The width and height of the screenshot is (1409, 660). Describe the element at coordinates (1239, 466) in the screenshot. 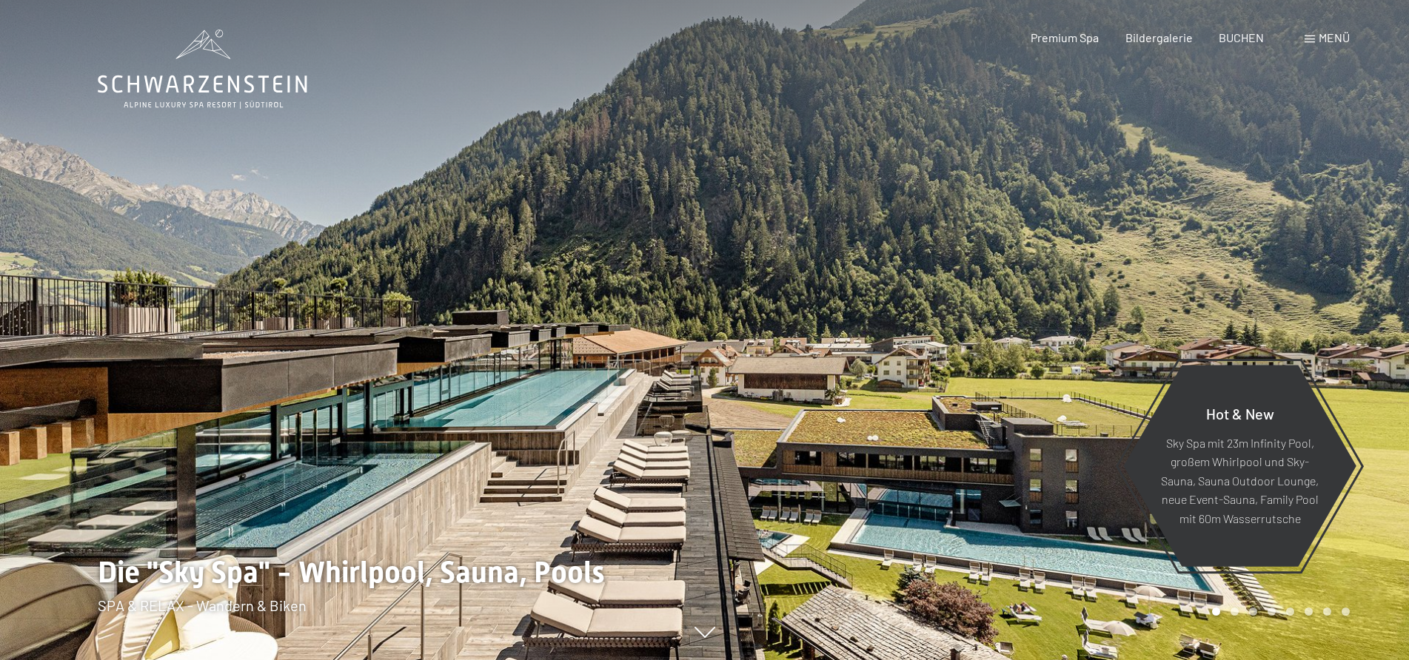

I see `a: Hot & New Sky Spa mit 23m Infinity Pool, großem Whirlpool und Sky-Sauna, Sauna Outdoor Lounge, ne...` at that location.